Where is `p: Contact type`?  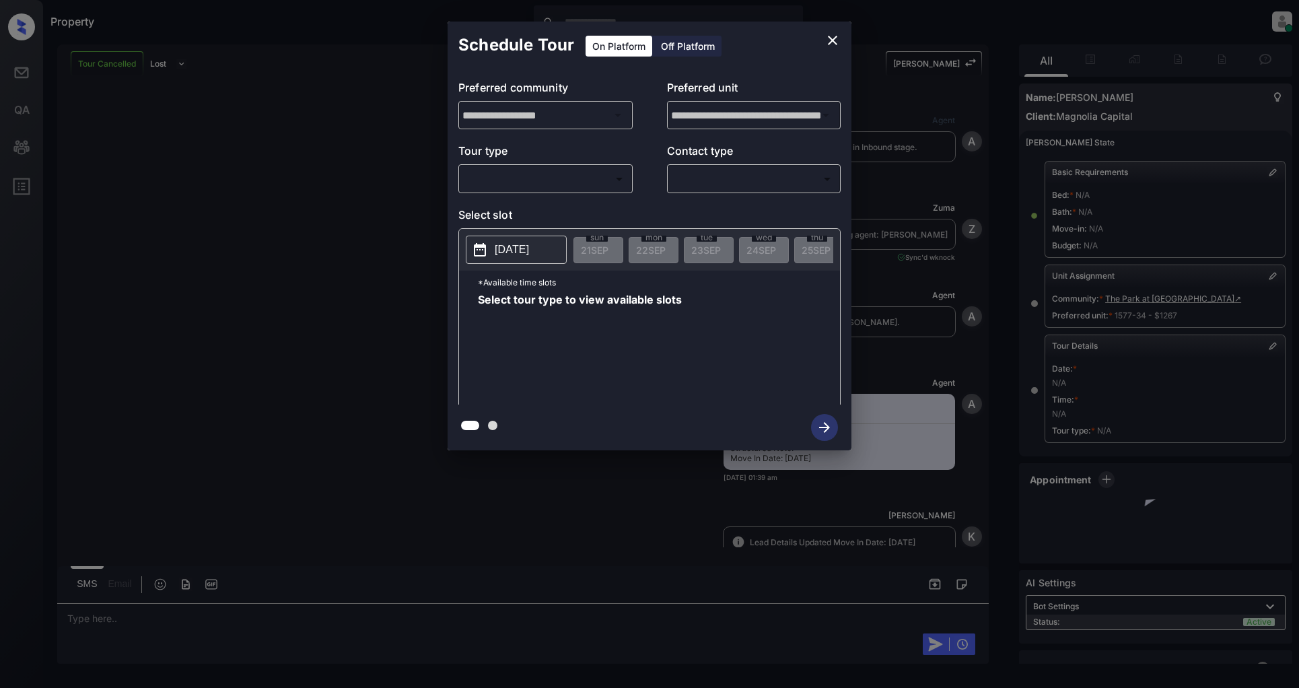
p: Contact type is located at coordinates (754, 153).